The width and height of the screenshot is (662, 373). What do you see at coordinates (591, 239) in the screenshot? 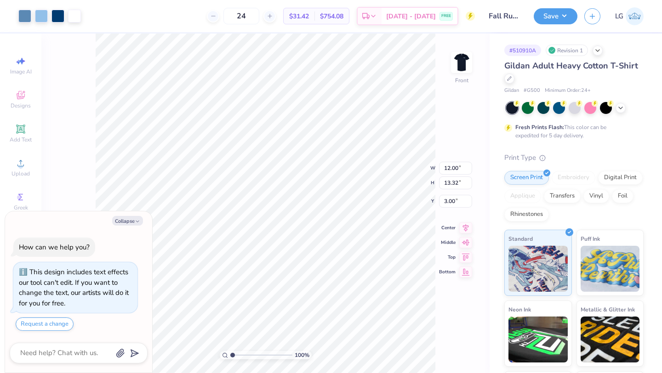
I see `span: Puff Ink` at bounding box center [591, 239].